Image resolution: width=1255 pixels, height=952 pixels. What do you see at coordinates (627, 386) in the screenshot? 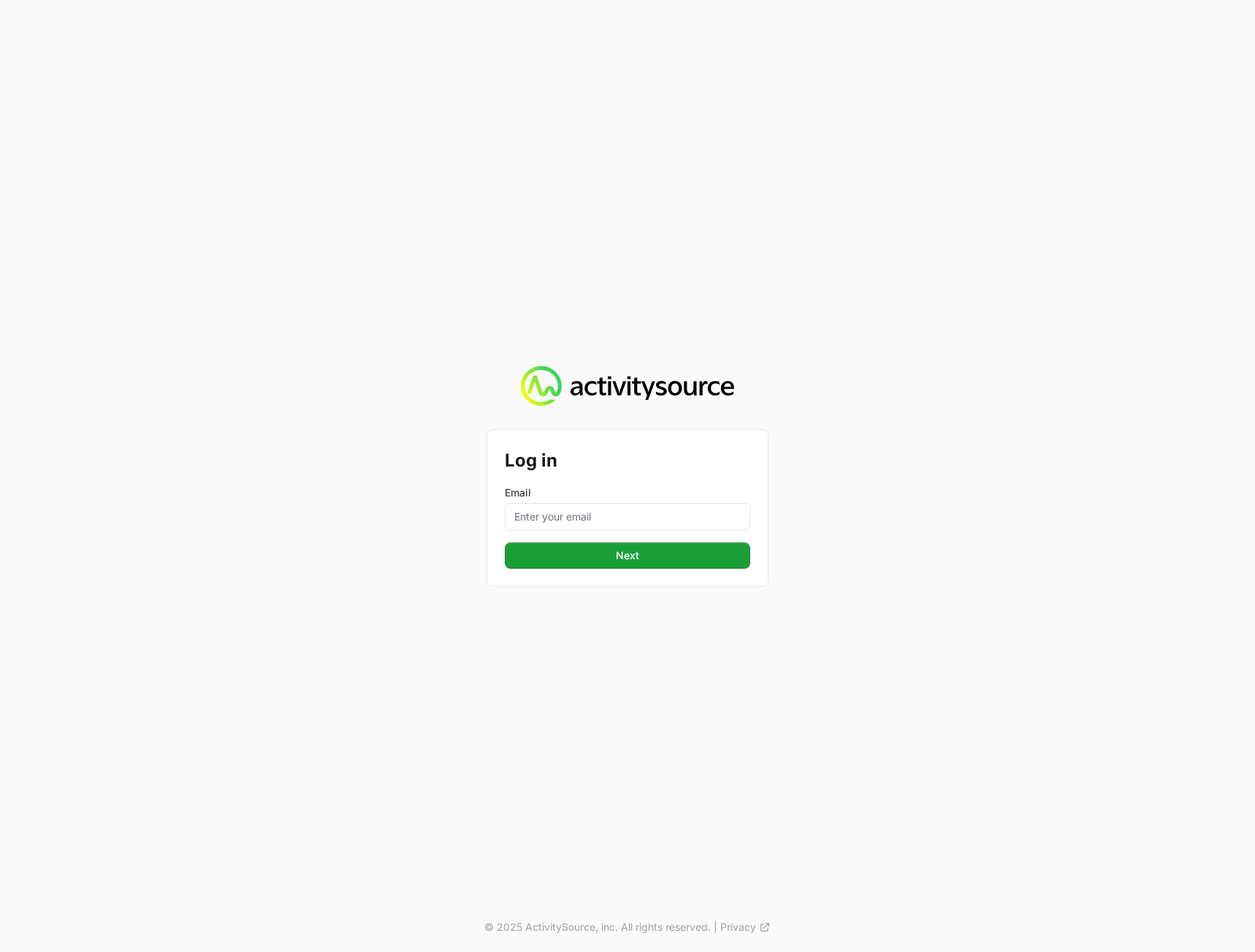
I see `img: Activity Source` at bounding box center [627, 386].